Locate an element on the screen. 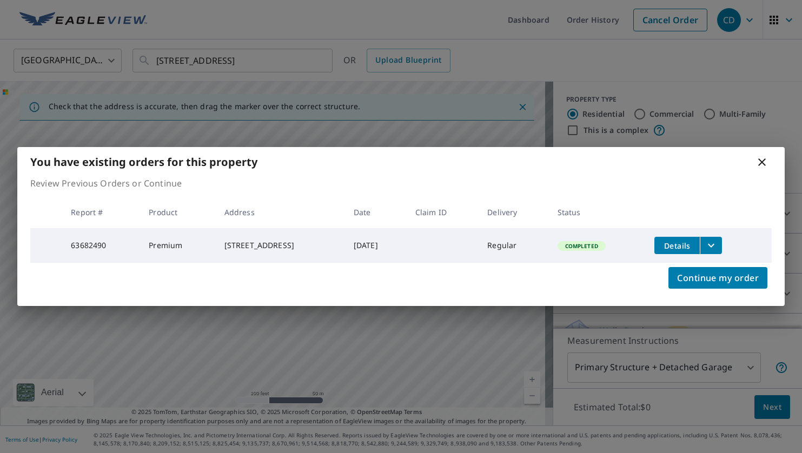 The height and width of the screenshot is (453, 802). span: Completed is located at coordinates (582, 246).